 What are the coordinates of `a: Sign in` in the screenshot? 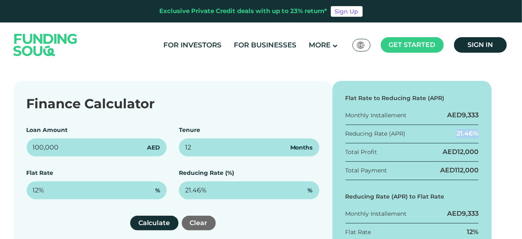 It's located at (480, 45).